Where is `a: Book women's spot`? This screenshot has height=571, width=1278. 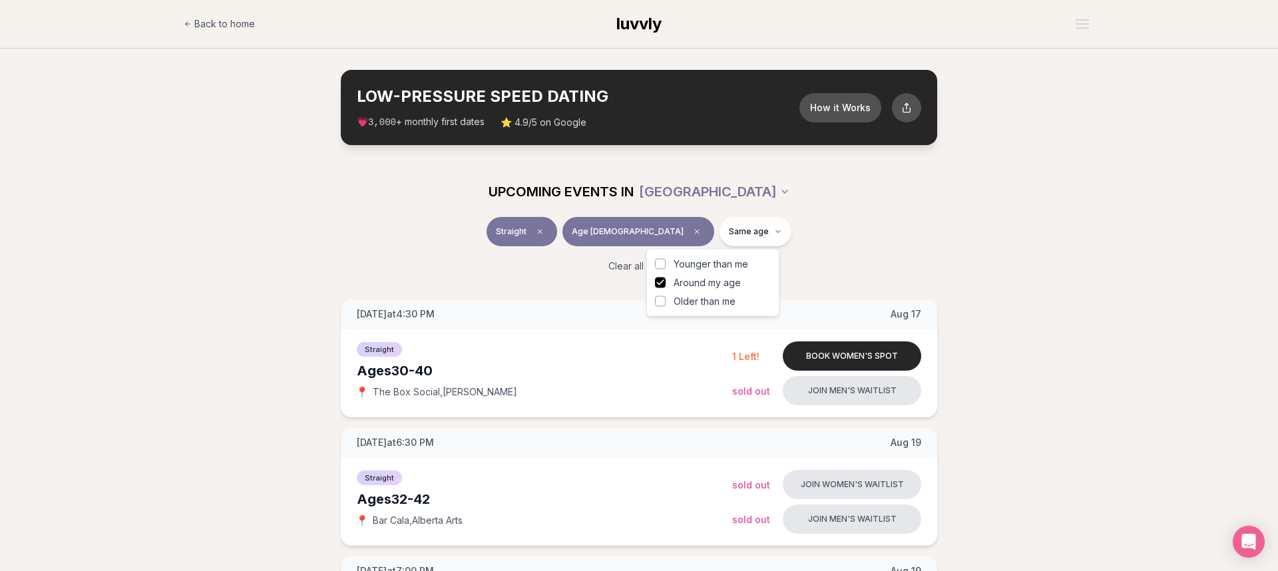 a: Book women's spot is located at coordinates (852, 356).